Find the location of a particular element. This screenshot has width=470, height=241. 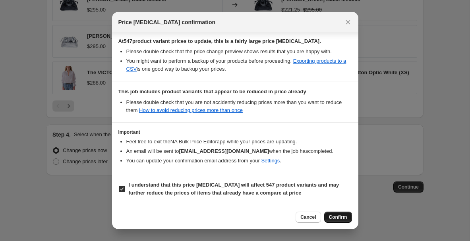

button: Cancel is located at coordinates (308, 217).